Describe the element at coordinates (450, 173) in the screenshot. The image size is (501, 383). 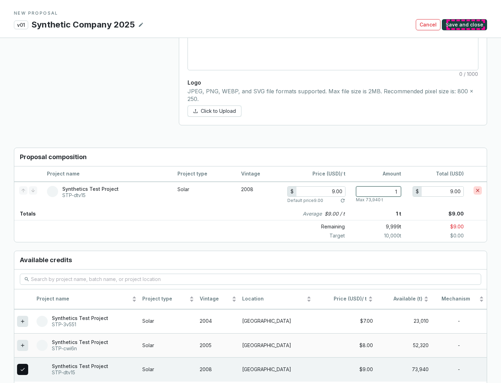
I see `span: Total (USD)` at that location.